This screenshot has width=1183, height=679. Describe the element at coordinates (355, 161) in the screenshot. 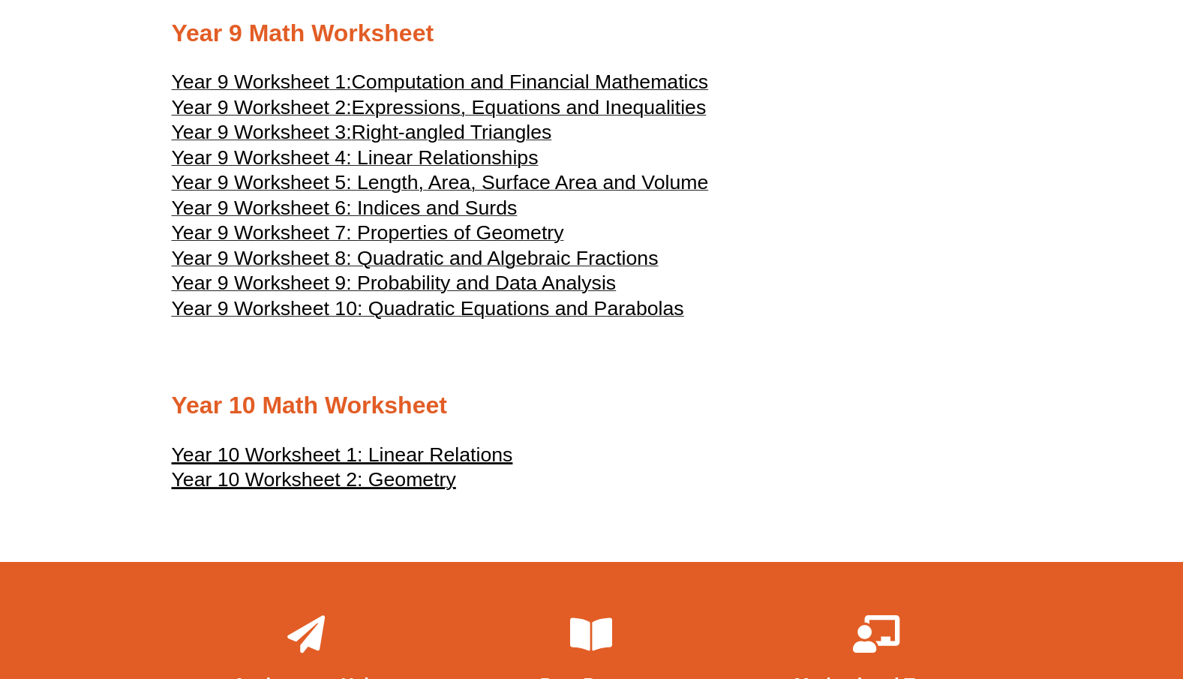

I see `a: Year 9 Worksheet 4: Linear Relationships` at that location.